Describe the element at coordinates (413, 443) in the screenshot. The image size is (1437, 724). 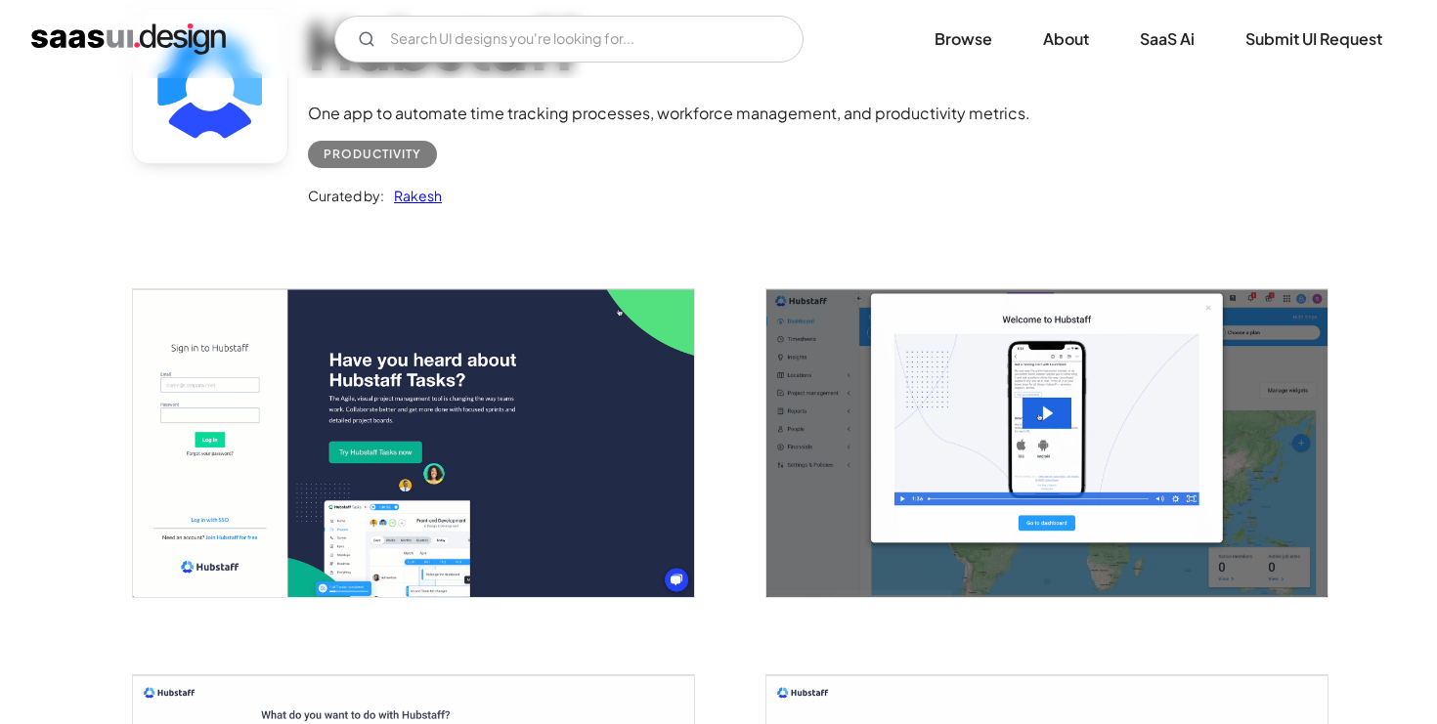
I see `img: 645b3611fd781a12a5720701_Sign%20In%20Hubstaff%20Time%20Tracking%20and%20Productivity%20Monitoring...` at that location.